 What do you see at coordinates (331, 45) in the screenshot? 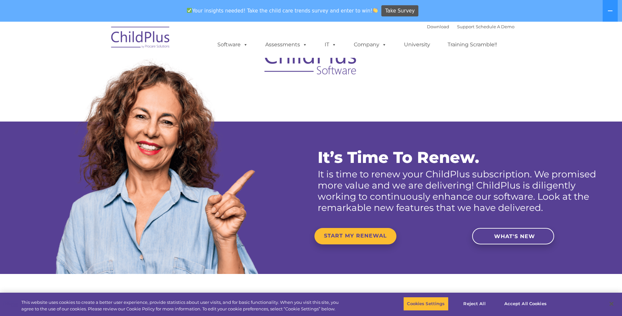
I see `a: IT` at bounding box center [331, 45].